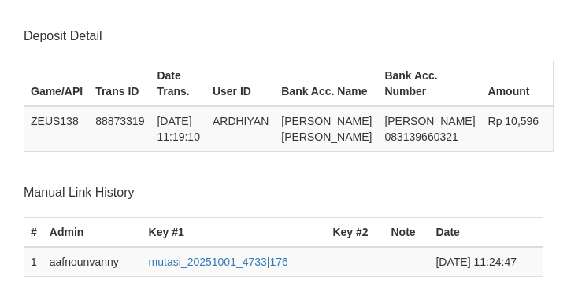 This screenshot has height=302, width=567. Describe the element at coordinates (240, 83) in the screenshot. I see `th: User ID` at that location.